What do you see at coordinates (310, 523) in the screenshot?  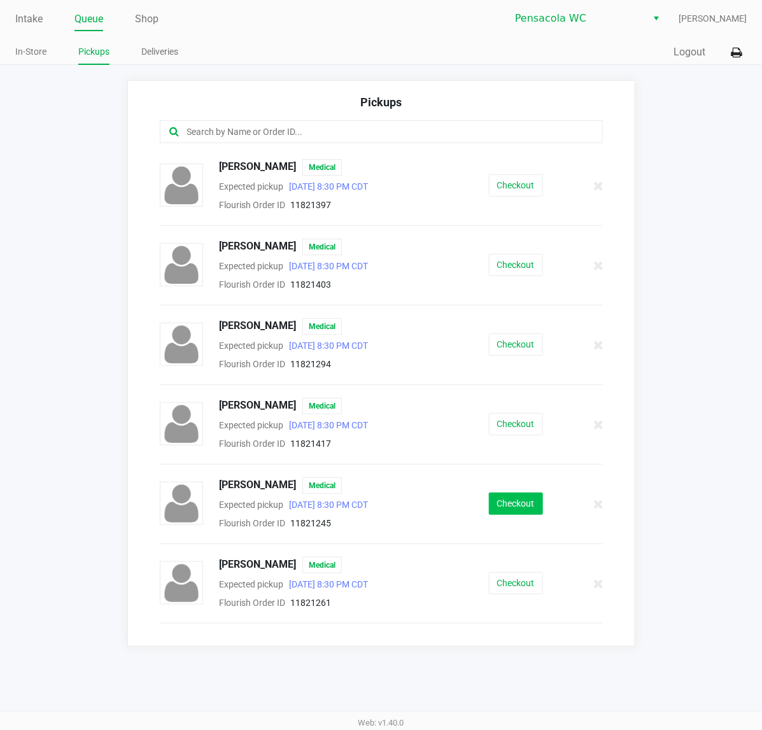 I see `span: 11821245` at bounding box center [310, 523].